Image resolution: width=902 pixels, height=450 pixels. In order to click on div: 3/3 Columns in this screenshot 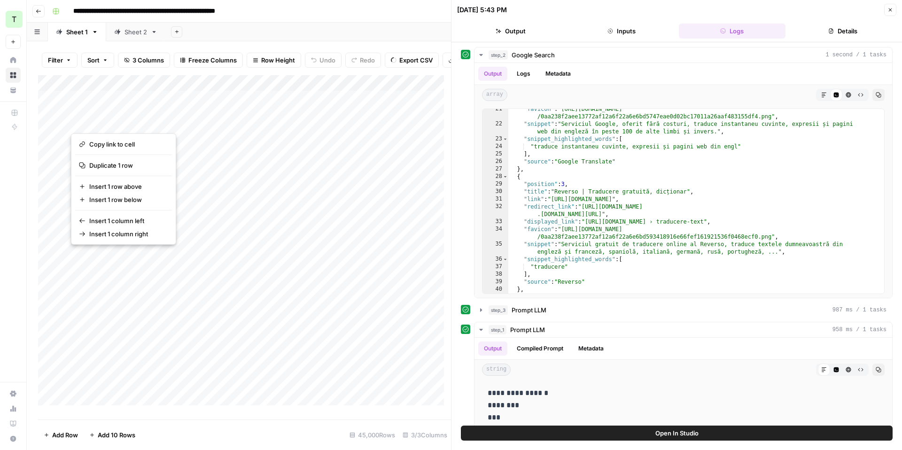, I will do `click(425, 435)`.